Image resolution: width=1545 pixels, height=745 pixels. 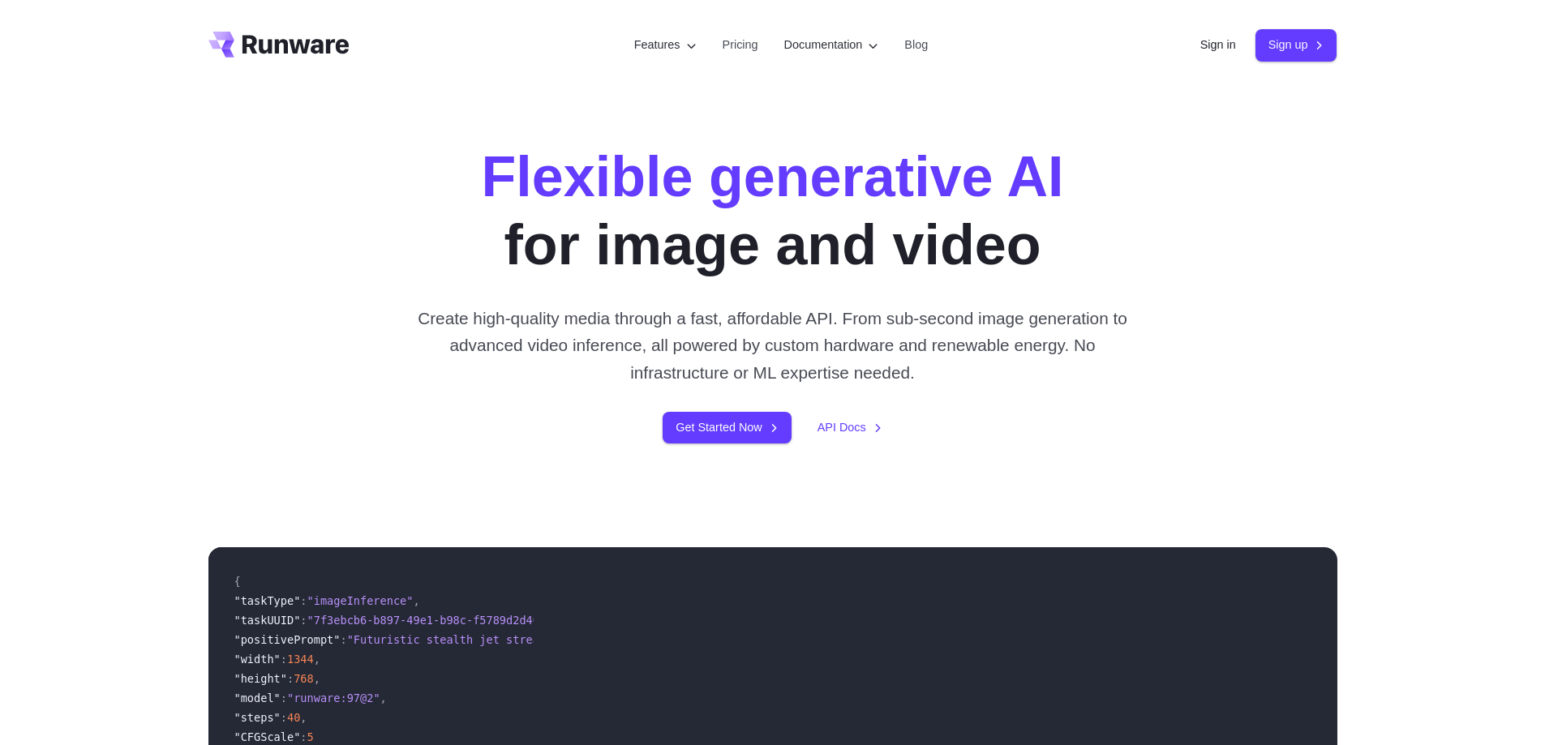 I want to click on span: "taskUUID", so click(x=268, y=620).